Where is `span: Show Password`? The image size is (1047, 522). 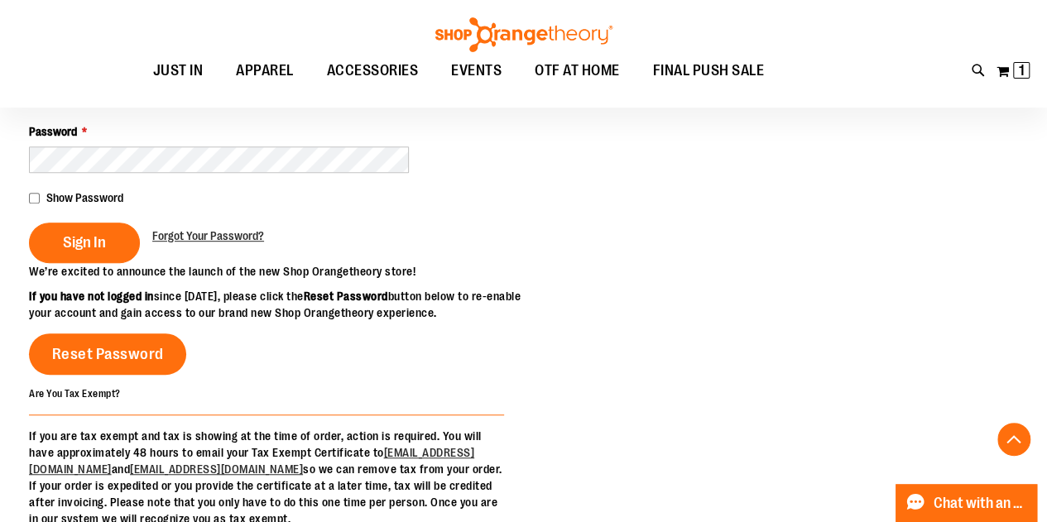
span: Show Password is located at coordinates (84, 198).